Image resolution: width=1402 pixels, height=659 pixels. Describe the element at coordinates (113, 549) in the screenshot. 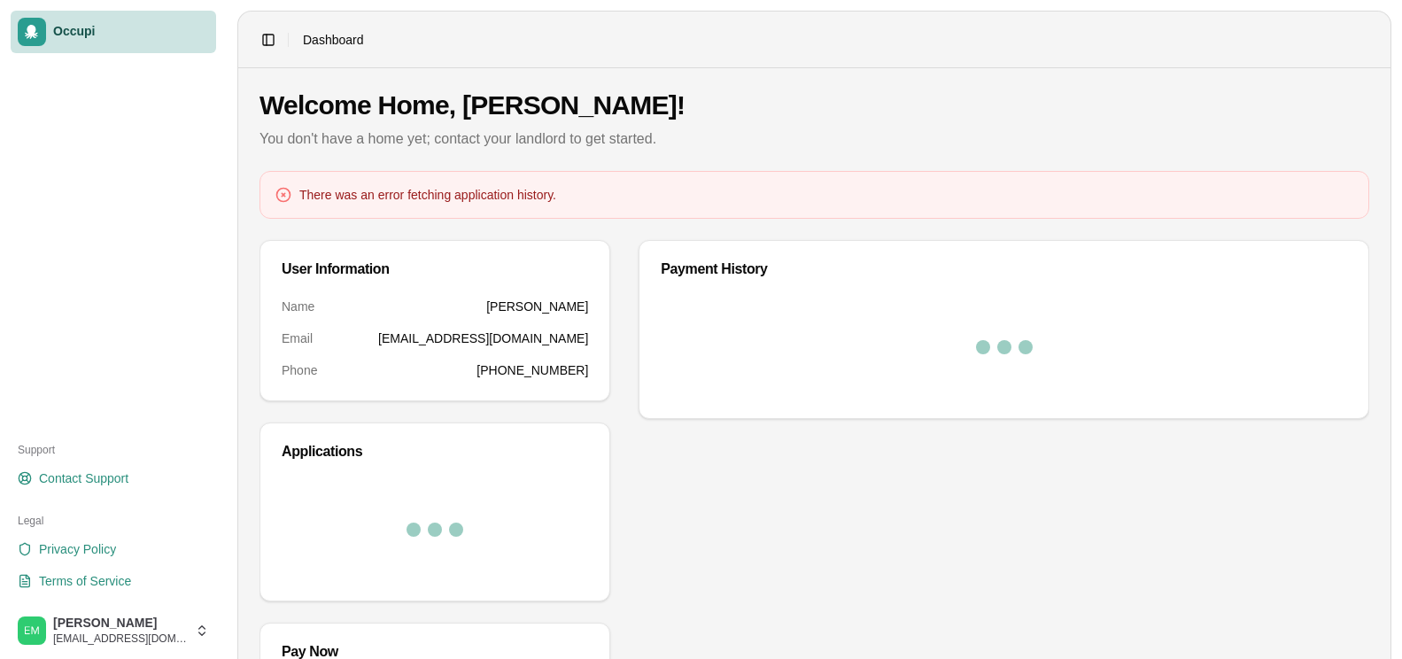

I see `a: Privacy Policy` at that location.